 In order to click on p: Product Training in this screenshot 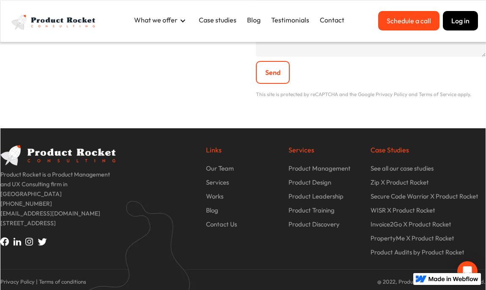, I will do `click(311, 210)`.